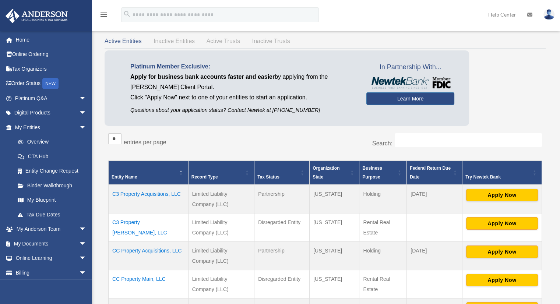 The image size is (560, 304). I want to click on p: Click "Apply Now" next to one of your entities to start an application., so click(243, 98).